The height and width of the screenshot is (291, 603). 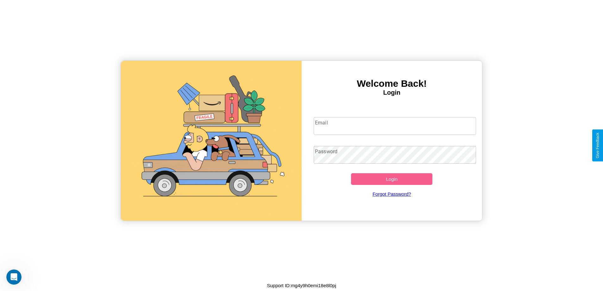 What do you see at coordinates (211, 140) in the screenshot?
I see `img: gif` at bounding box center [211, 140].